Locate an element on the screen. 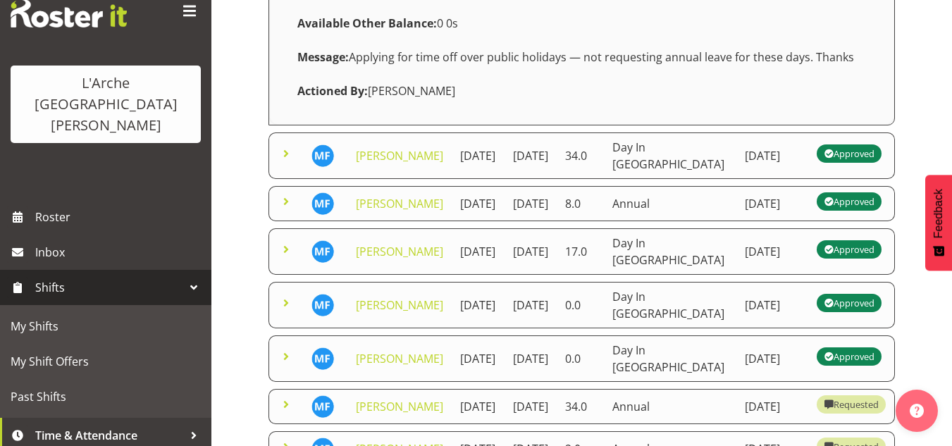 This screenshot has height=446, width=952. img: help-xxl-2.png is located at coordinates (917, 411).